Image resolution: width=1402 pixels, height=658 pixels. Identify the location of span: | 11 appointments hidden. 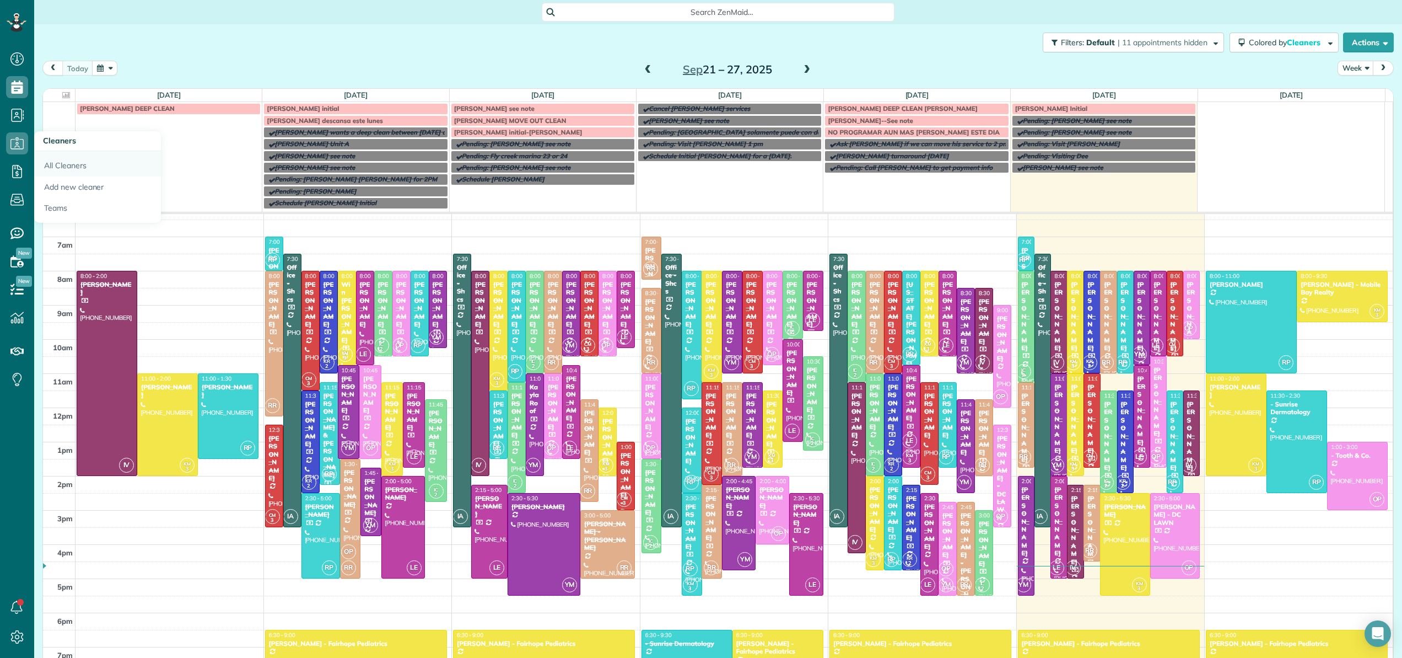
(1162, 42).